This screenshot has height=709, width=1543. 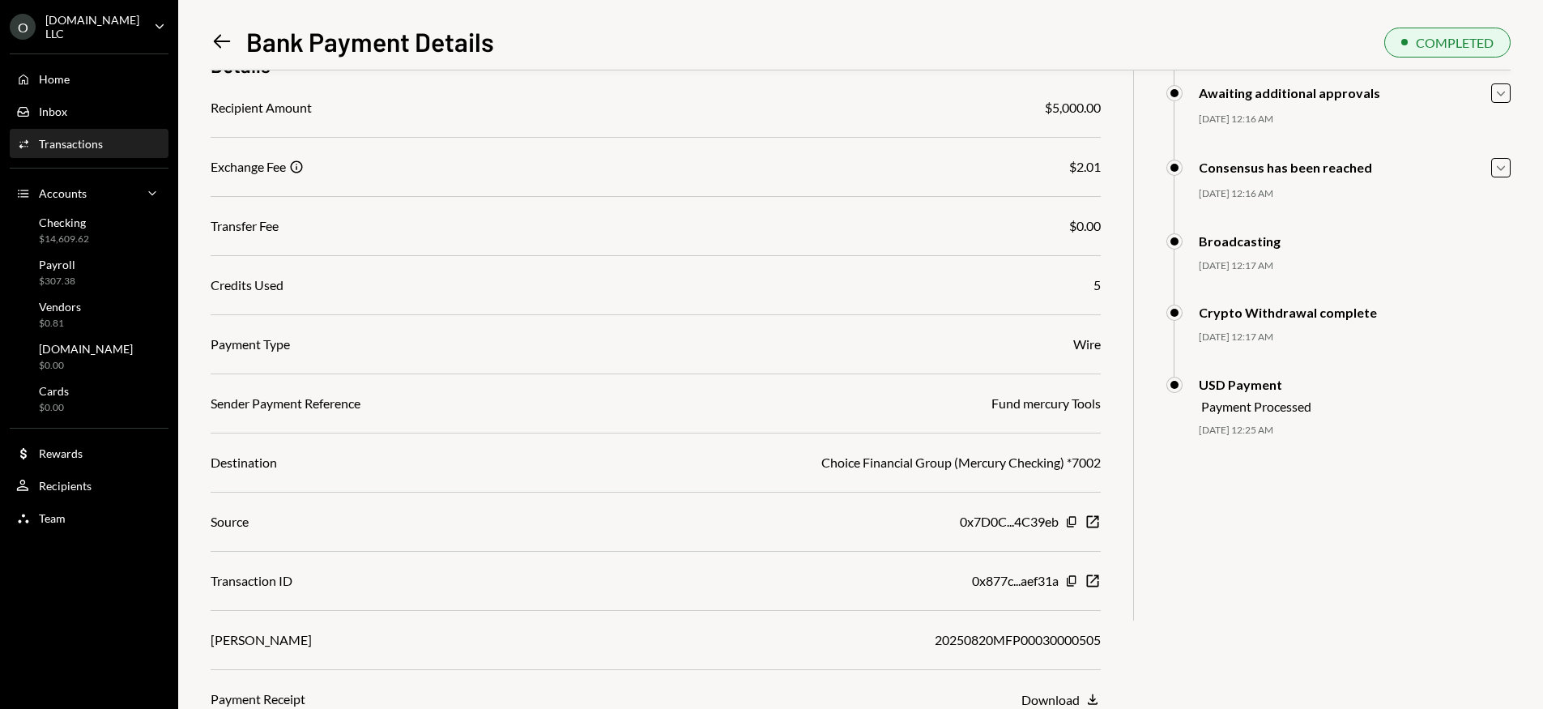 What do you see at coordinates (261, 108) in the screenshot?
I see `div: Recipient Amount` at bounding box center [261, 108].